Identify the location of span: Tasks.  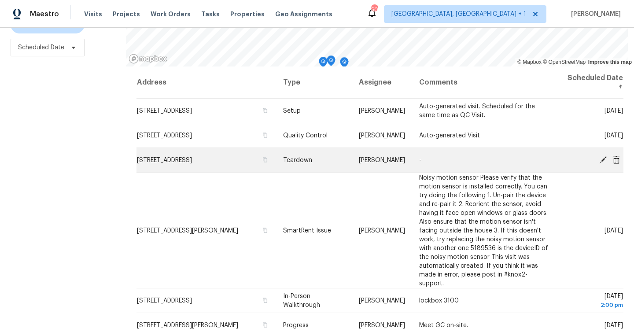
(210, 14).